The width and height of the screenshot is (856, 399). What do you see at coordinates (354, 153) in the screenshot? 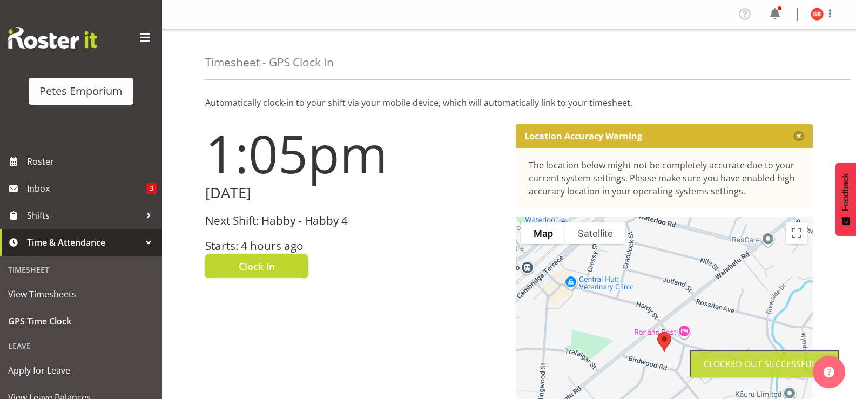
I see `h1: 1:05pm` at bounding box center [354, 153].